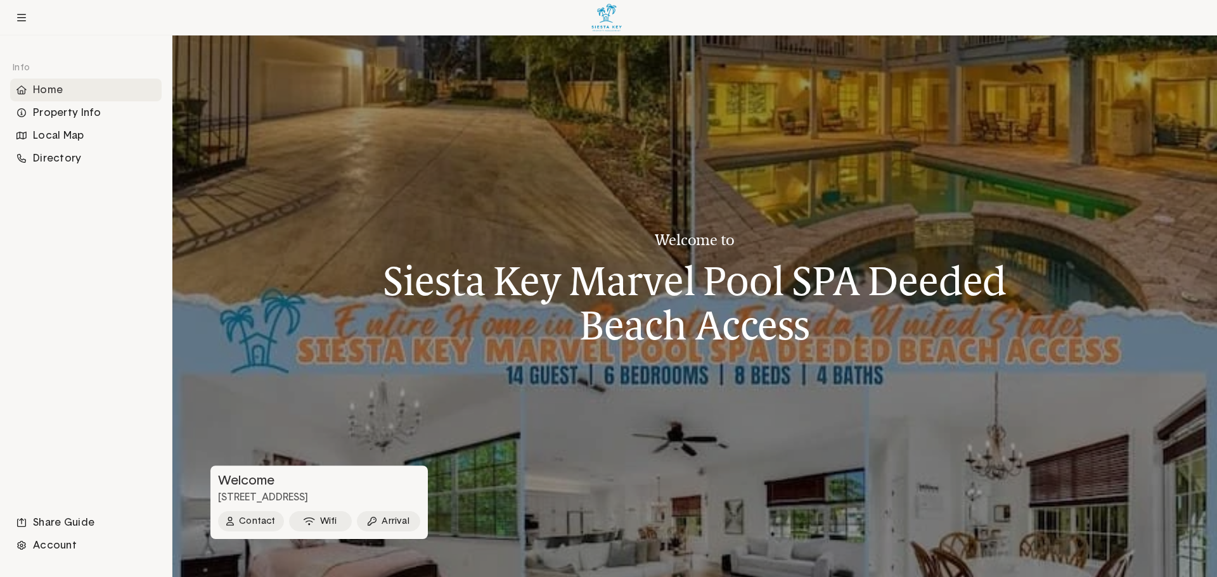 This screenshot has height=577, width=1217. I want to click on h3: Welcome to, so click(694, 240).